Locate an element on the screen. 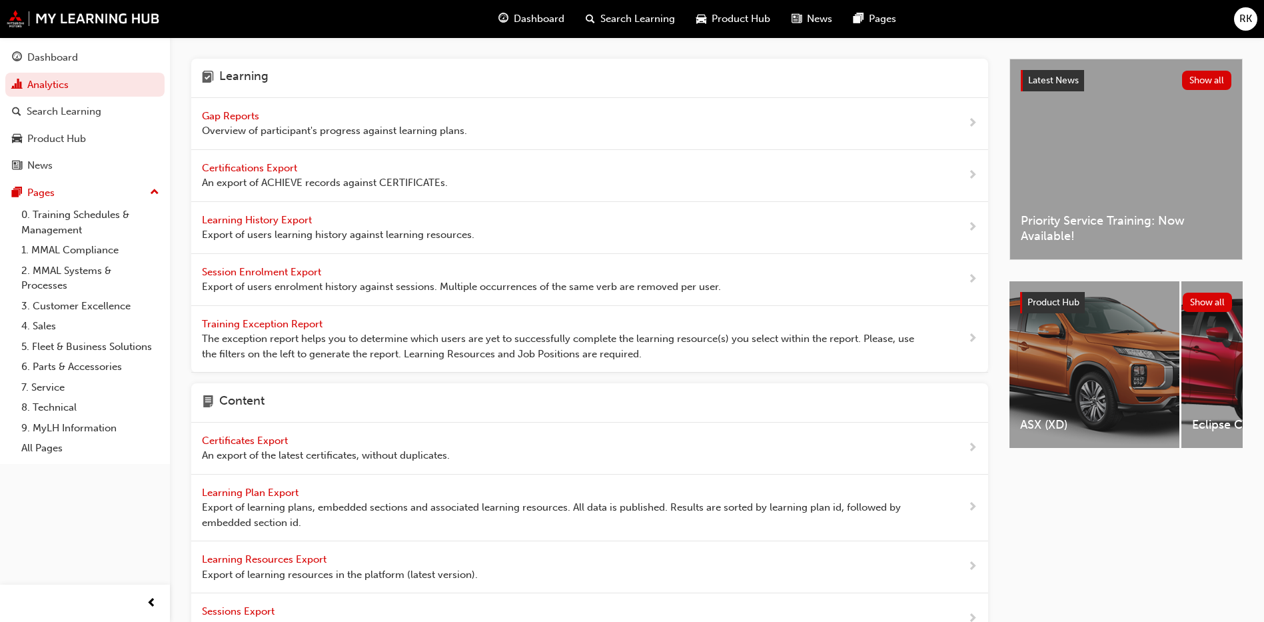 This screenshot has height=622, width=1264. a: 7. Service is located at coordinates (90, 387).